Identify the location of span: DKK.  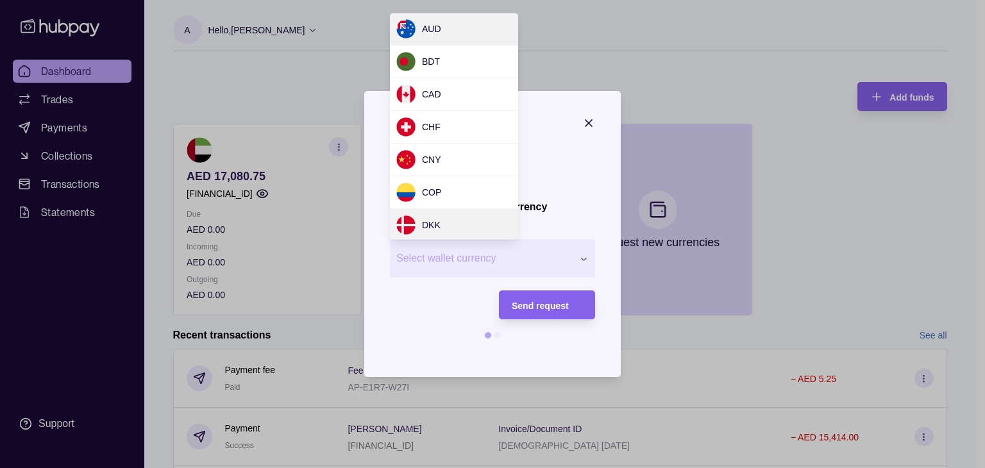
(431, 225).